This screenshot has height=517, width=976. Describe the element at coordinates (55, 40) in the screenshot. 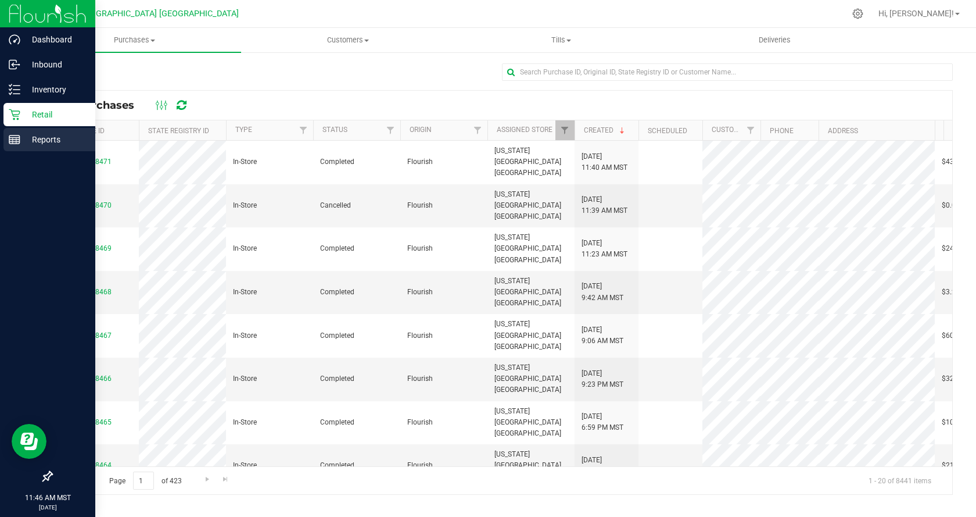

I see `p: Dashboard` at that location.